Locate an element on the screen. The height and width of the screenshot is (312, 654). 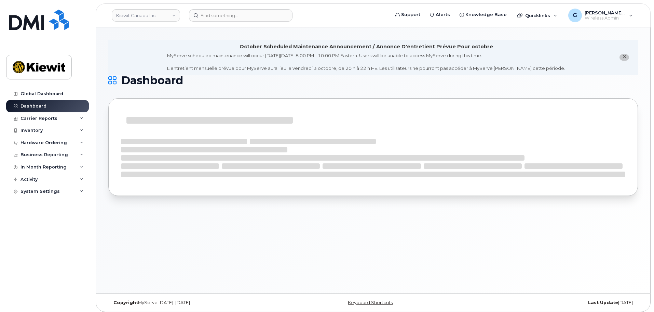
button: close notification is located at coordinates (625, 57).